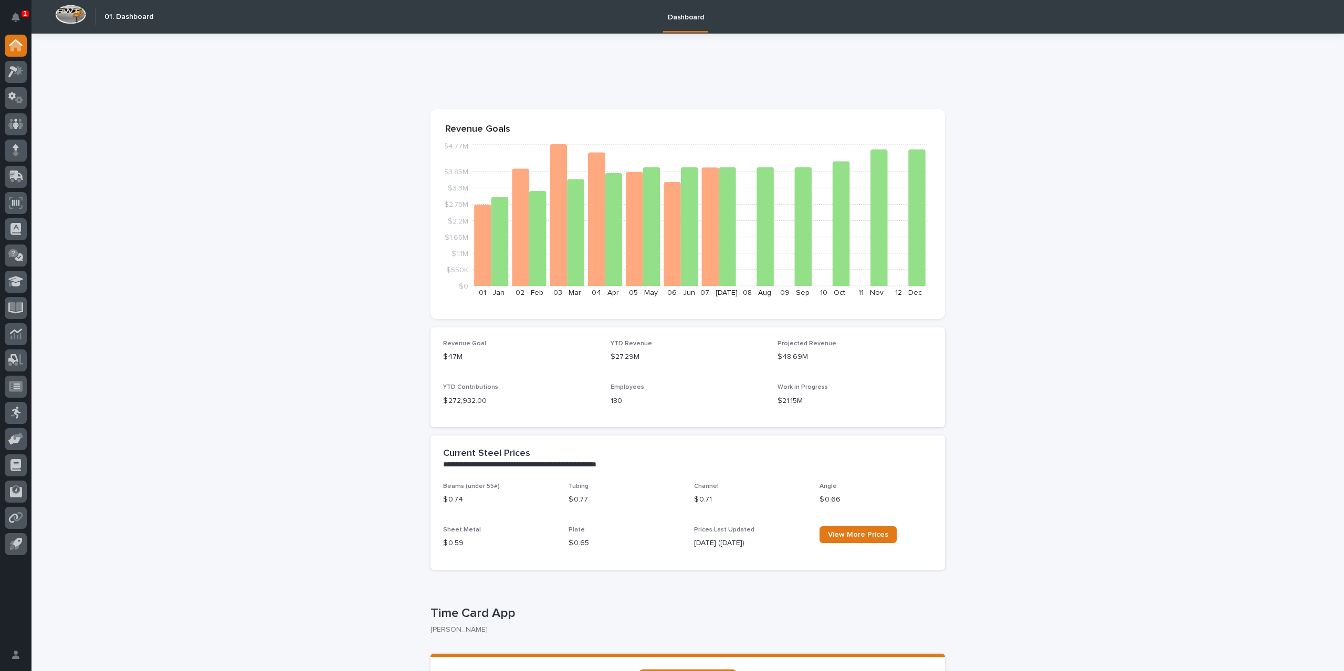  Describe the element at coordinates (458, 221) in the screenshot. I see `tspan: $2.2M` at that location.